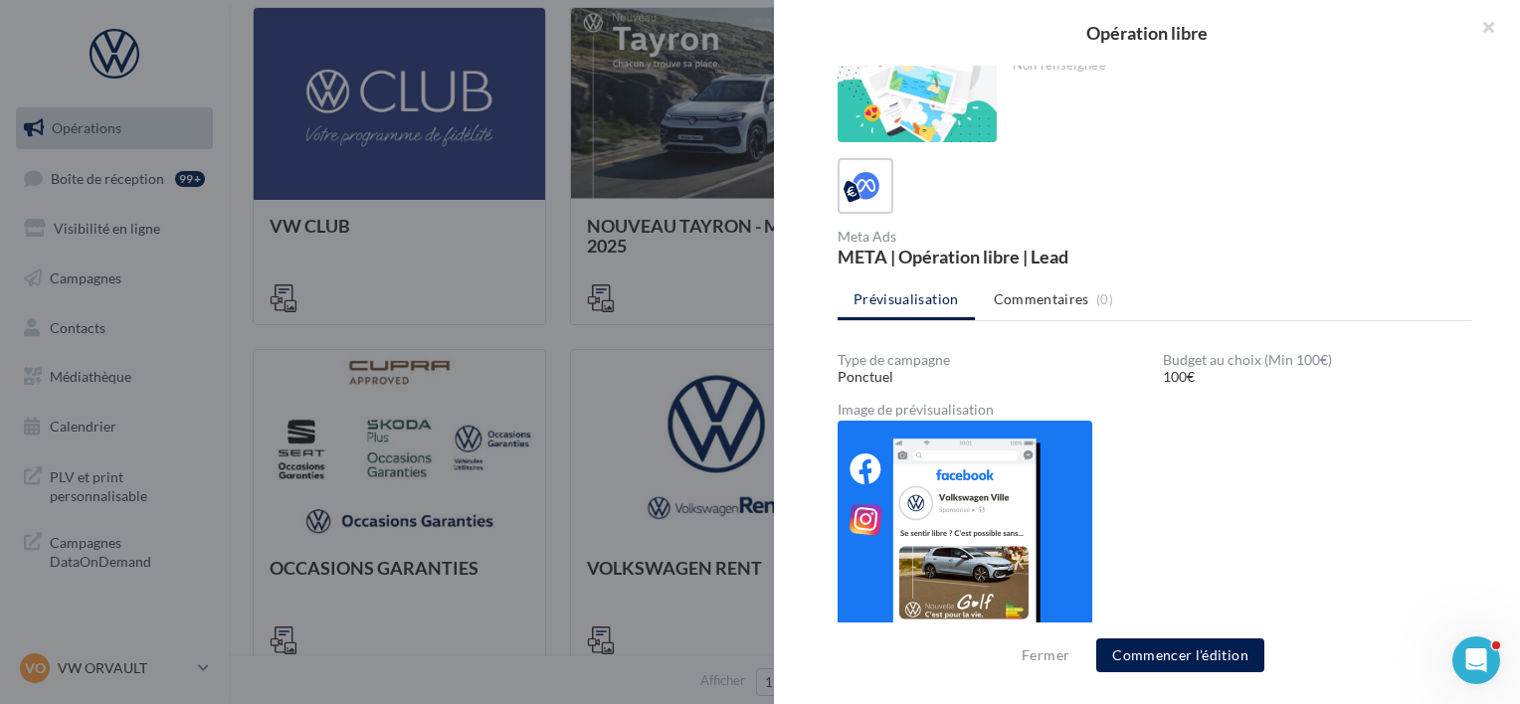 The width and height of the screenshot is (1520, 704). What do you see at coordinates (992, 360) in the screenshot?
I see `div: Type de campagne` at bounding box center [992, 360].